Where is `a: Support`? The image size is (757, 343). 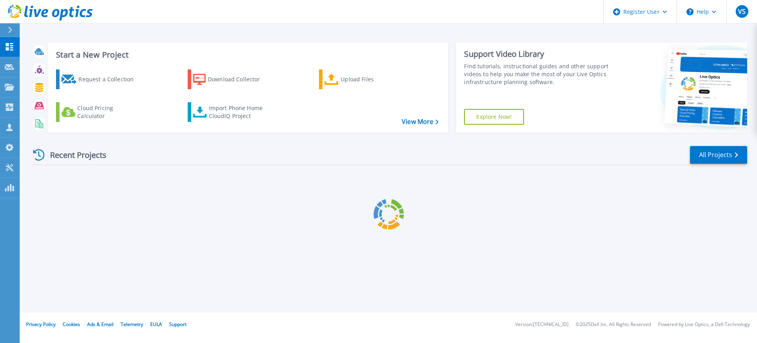 a: Support is located at coordinates (178, 324).